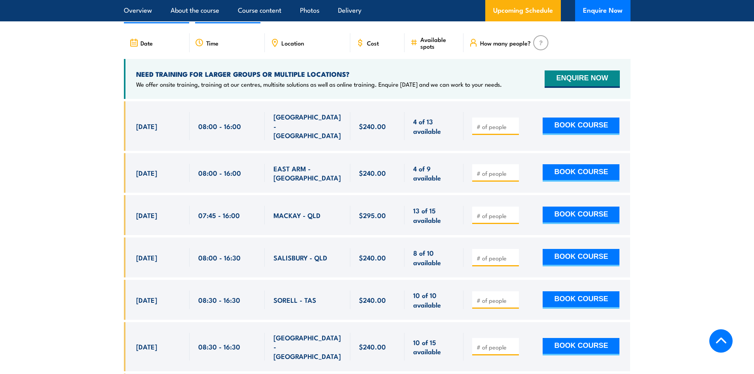  Describe the element at coordinates (373, 215) in the screenshot. I see `span: $295.00` at that location.